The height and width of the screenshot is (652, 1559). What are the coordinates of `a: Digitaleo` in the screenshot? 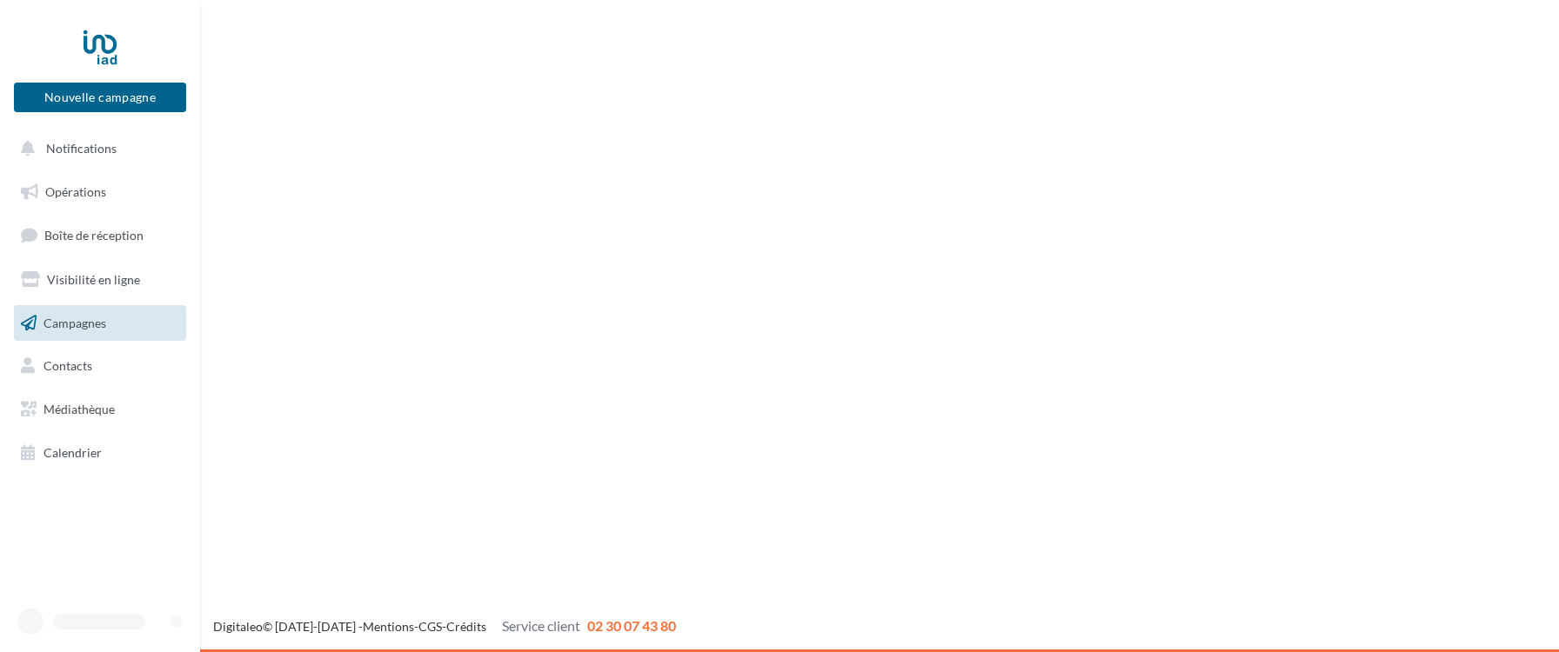 It's located at (237, 626).